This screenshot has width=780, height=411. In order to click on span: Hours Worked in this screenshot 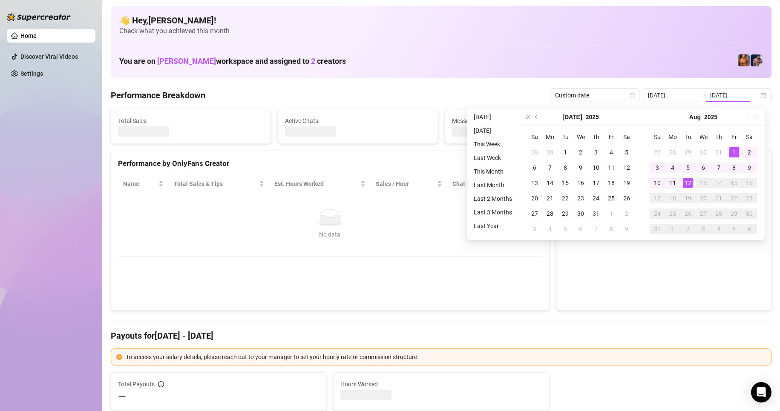, I will do `click(441, 385)`.